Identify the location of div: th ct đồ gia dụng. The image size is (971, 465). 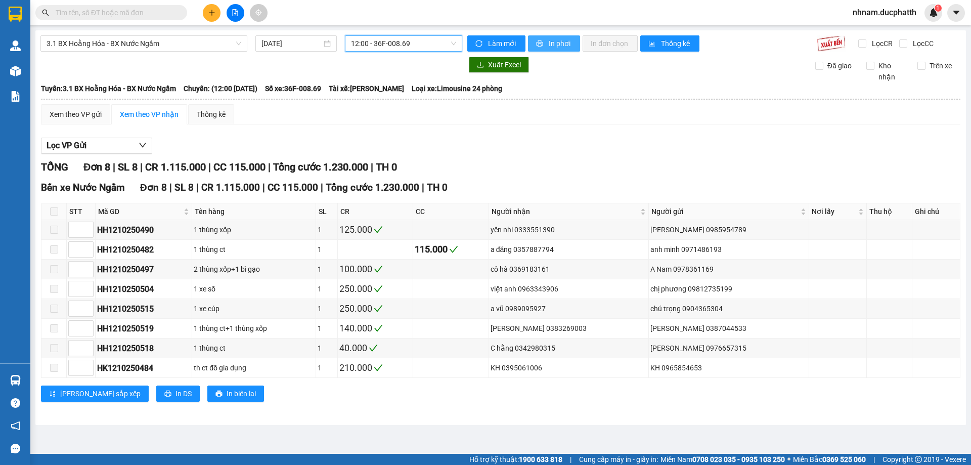
(253, 368).